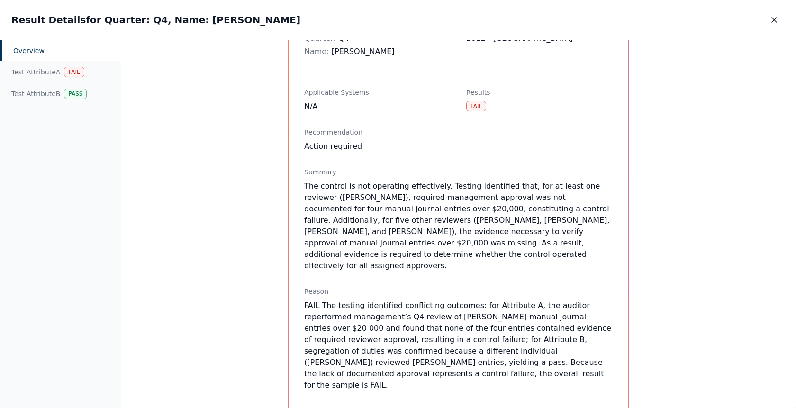  Describe the element at coordinates (459, 146) in the screenshot. I see `div: Action required` at that location.